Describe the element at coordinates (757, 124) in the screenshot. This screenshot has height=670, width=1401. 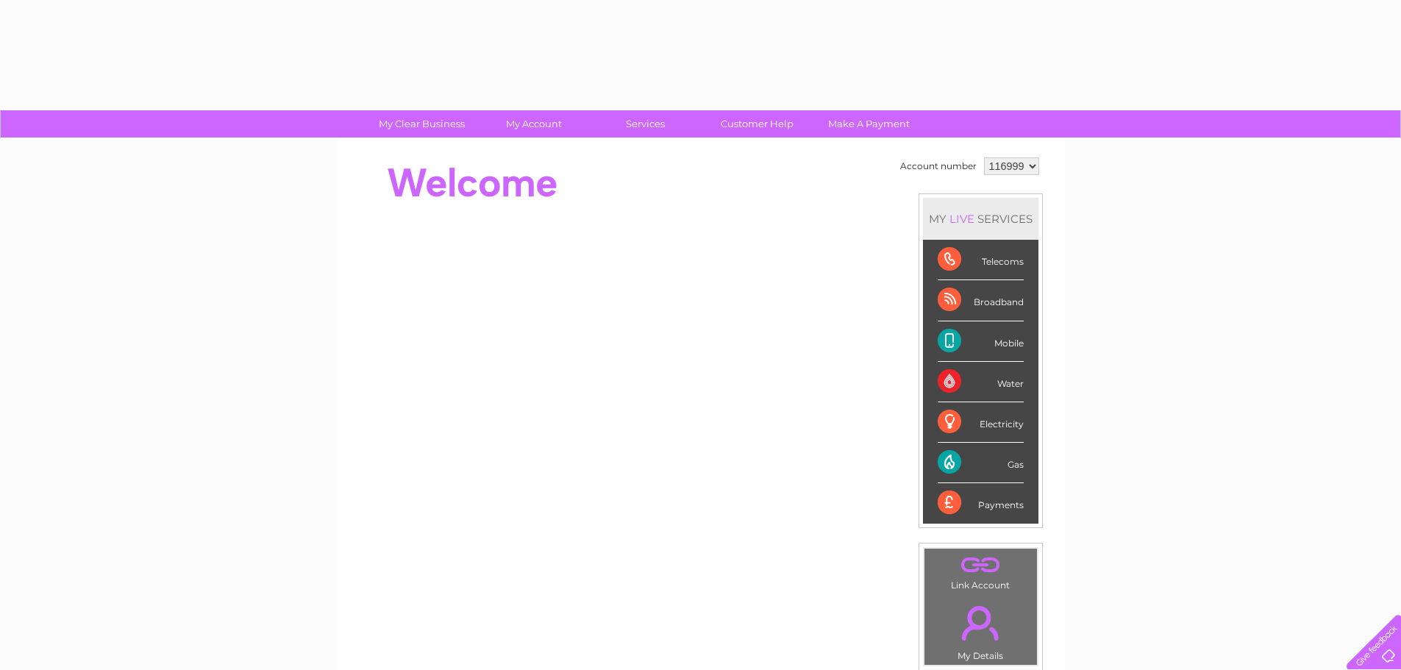
I see `a: Customer Help` at that location.